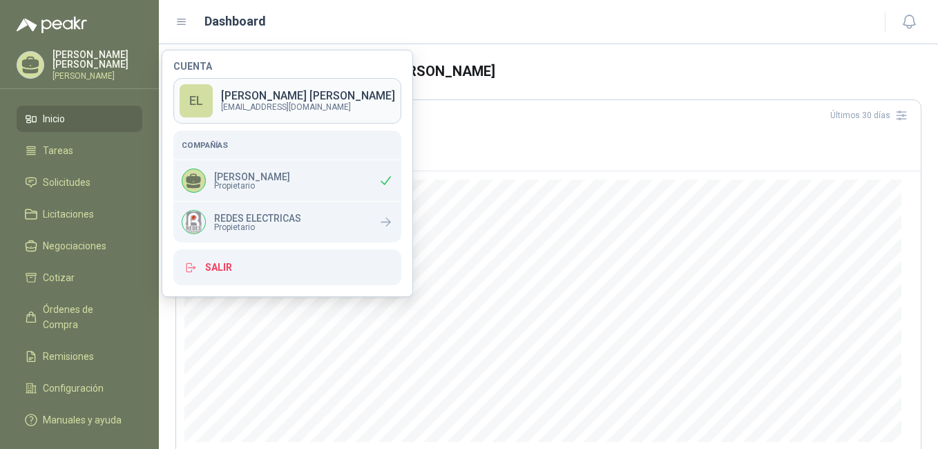  Describe the element at coordinates (86, 317) in the screenshot. I see `span: Órdenes de Compra` at that location.